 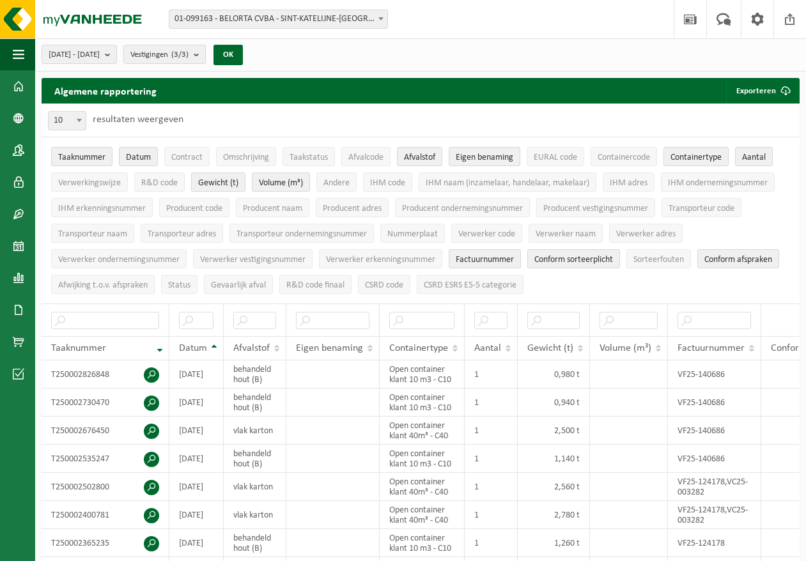 What do you see at coordinates (180, 54) in the screenshot?
I see `count: (3/3)` at bounding box center [180, 54].